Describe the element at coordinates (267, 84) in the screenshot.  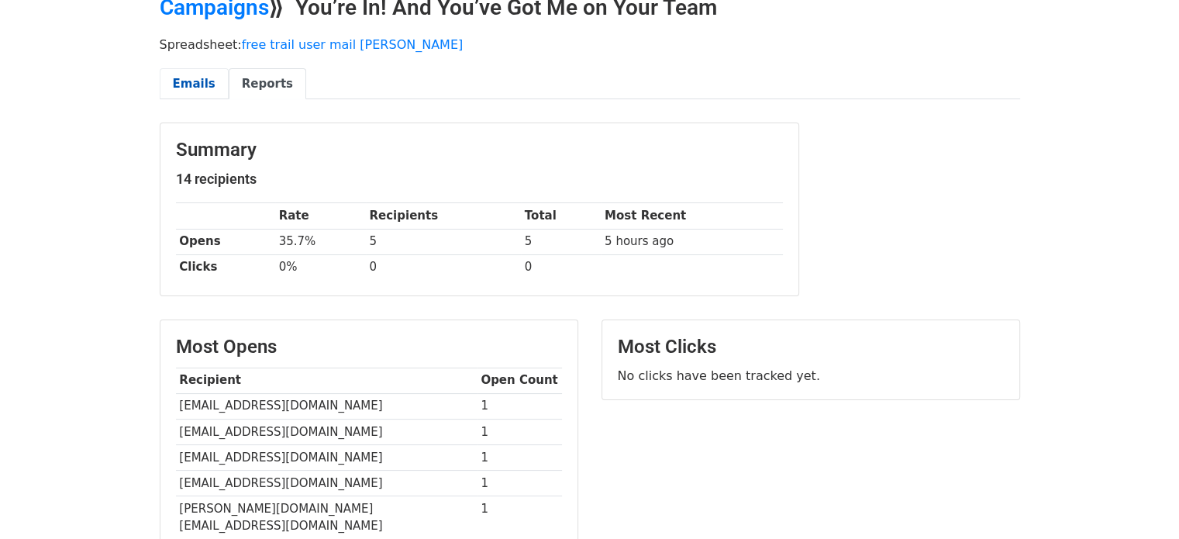
I see `a: Reports` at that location.